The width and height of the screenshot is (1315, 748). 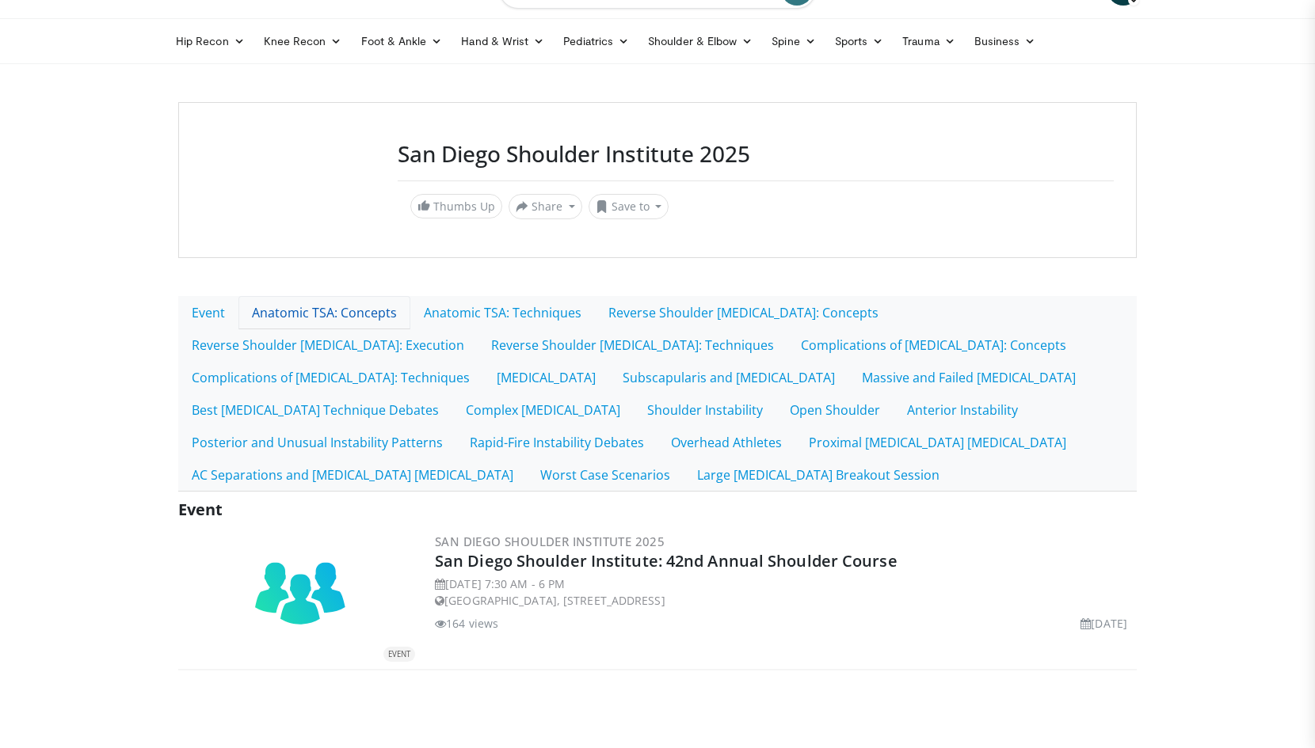 I want to click on button: Share, so click(x=545, y=207).